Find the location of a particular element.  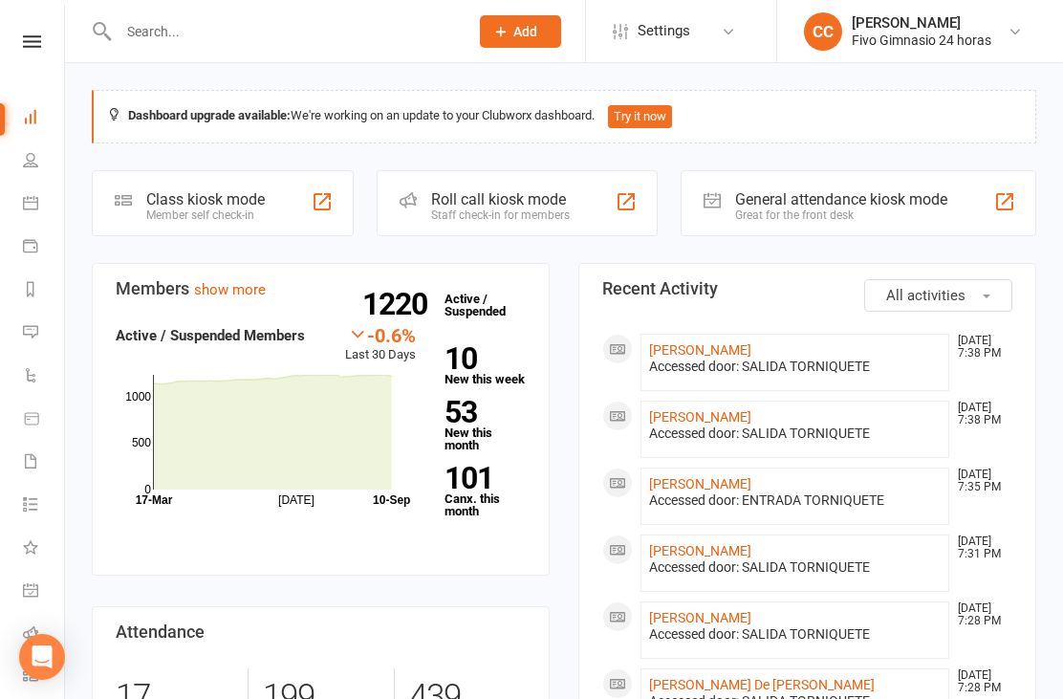

a: General attendance kiosk mode is located at coordinates (44, 592).